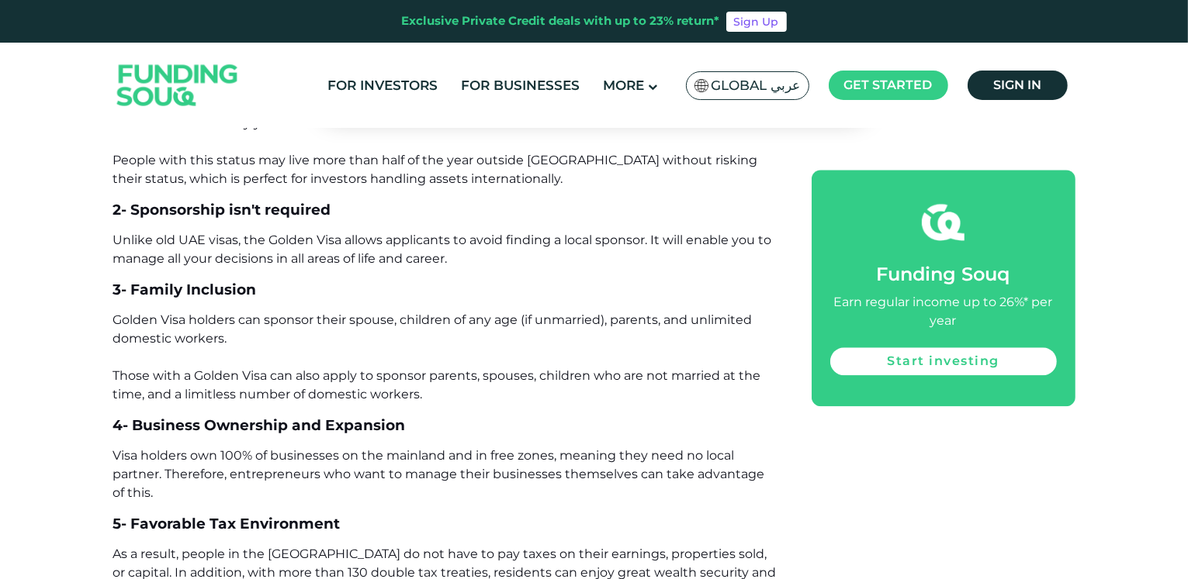 Image resolution: width=1188 pixels, height=579 pixels. Describe the element at coordinates (227, 524) in the screenshot. I see `span: 5- Favorable Tax Environment` at that location.